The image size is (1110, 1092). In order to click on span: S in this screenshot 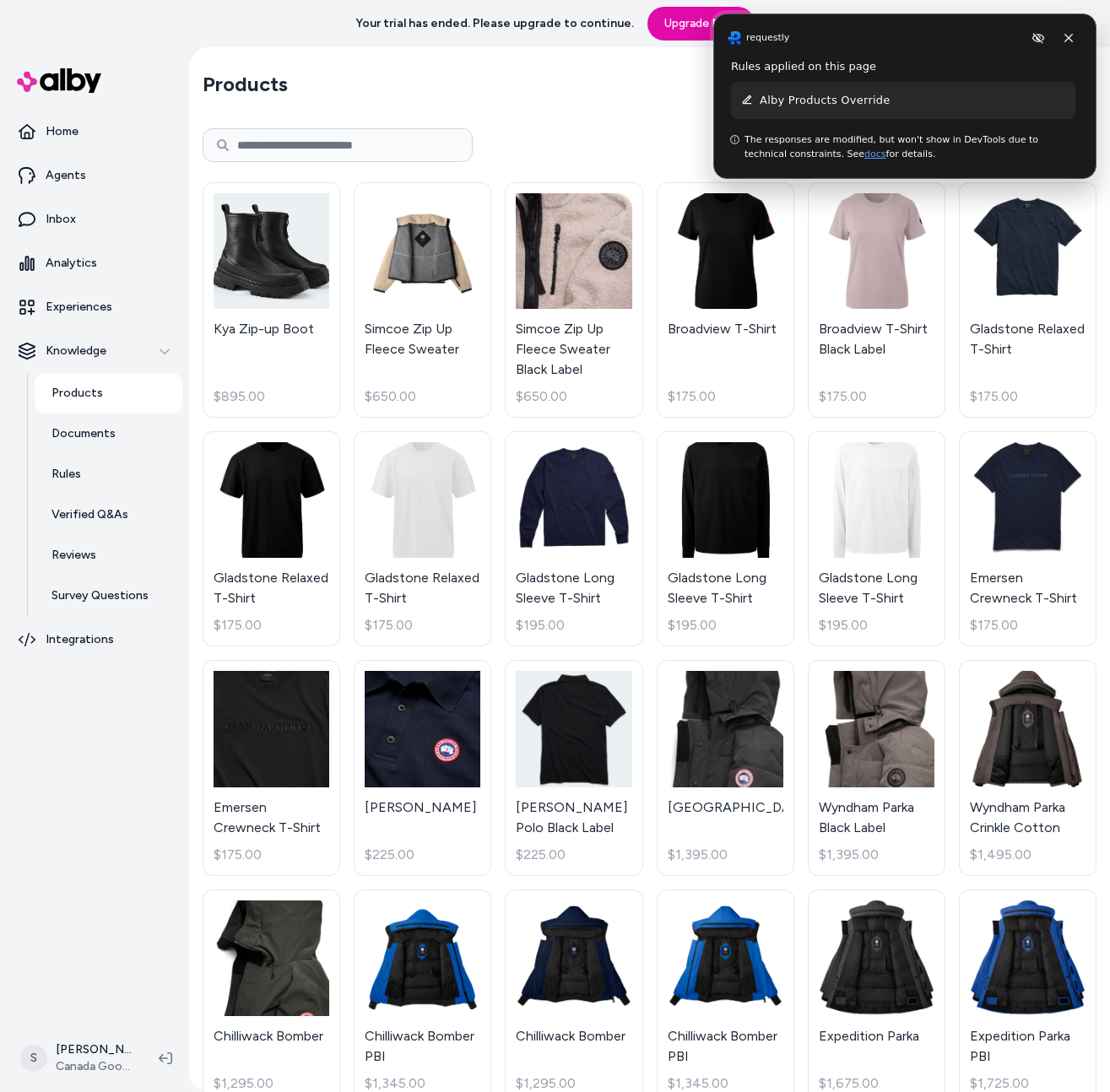, I will do `click(33, 1059)`.